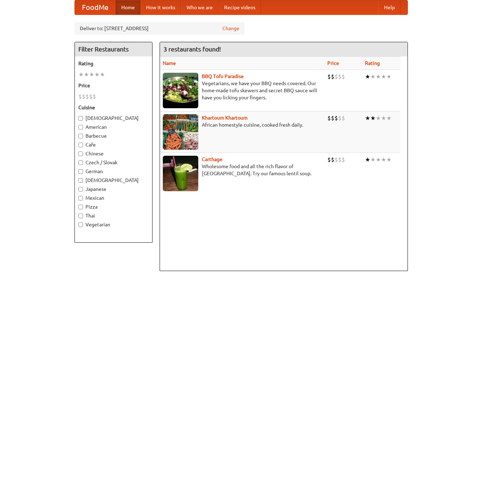  I want to click on b: Carthage, so click(212, 159).